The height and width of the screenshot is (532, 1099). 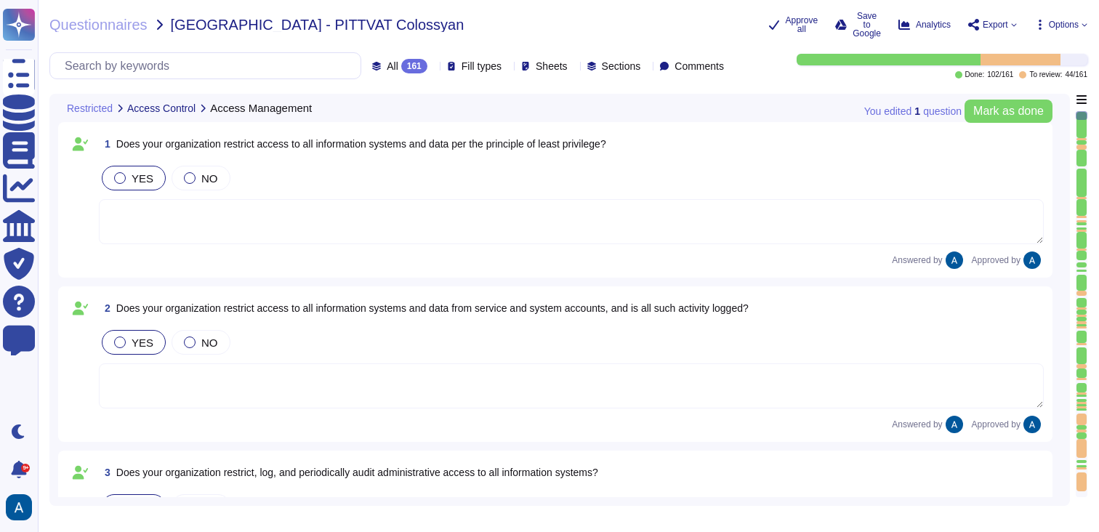 I want to click on span: Sheets, so click(x=552, y=66).